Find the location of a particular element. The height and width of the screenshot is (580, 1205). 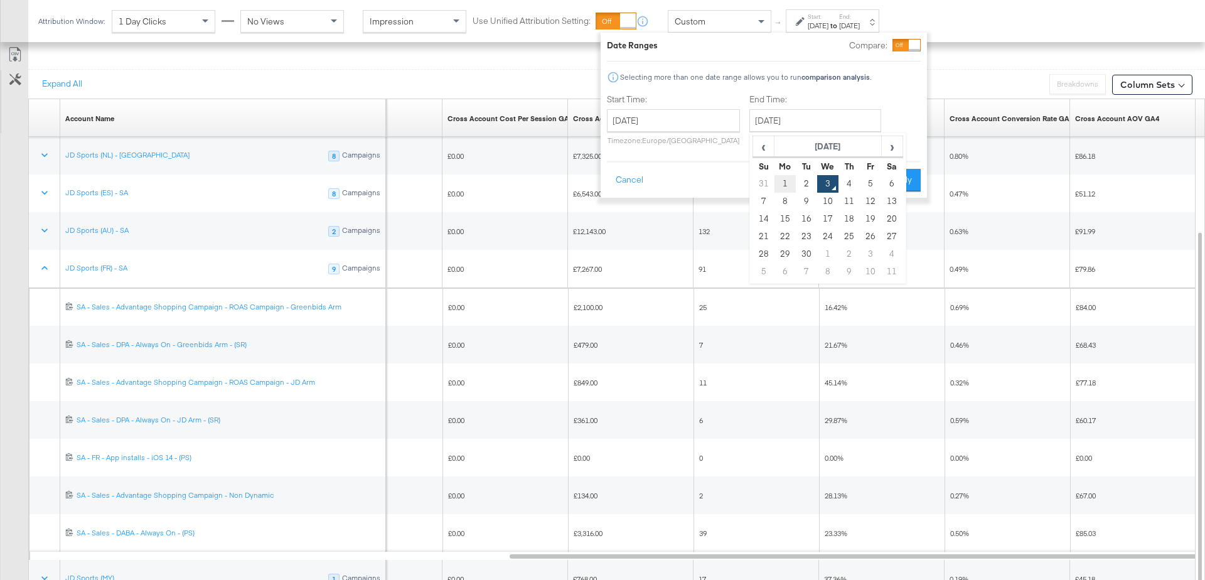

div: Date Ranges is located at coordinates (632, 45).